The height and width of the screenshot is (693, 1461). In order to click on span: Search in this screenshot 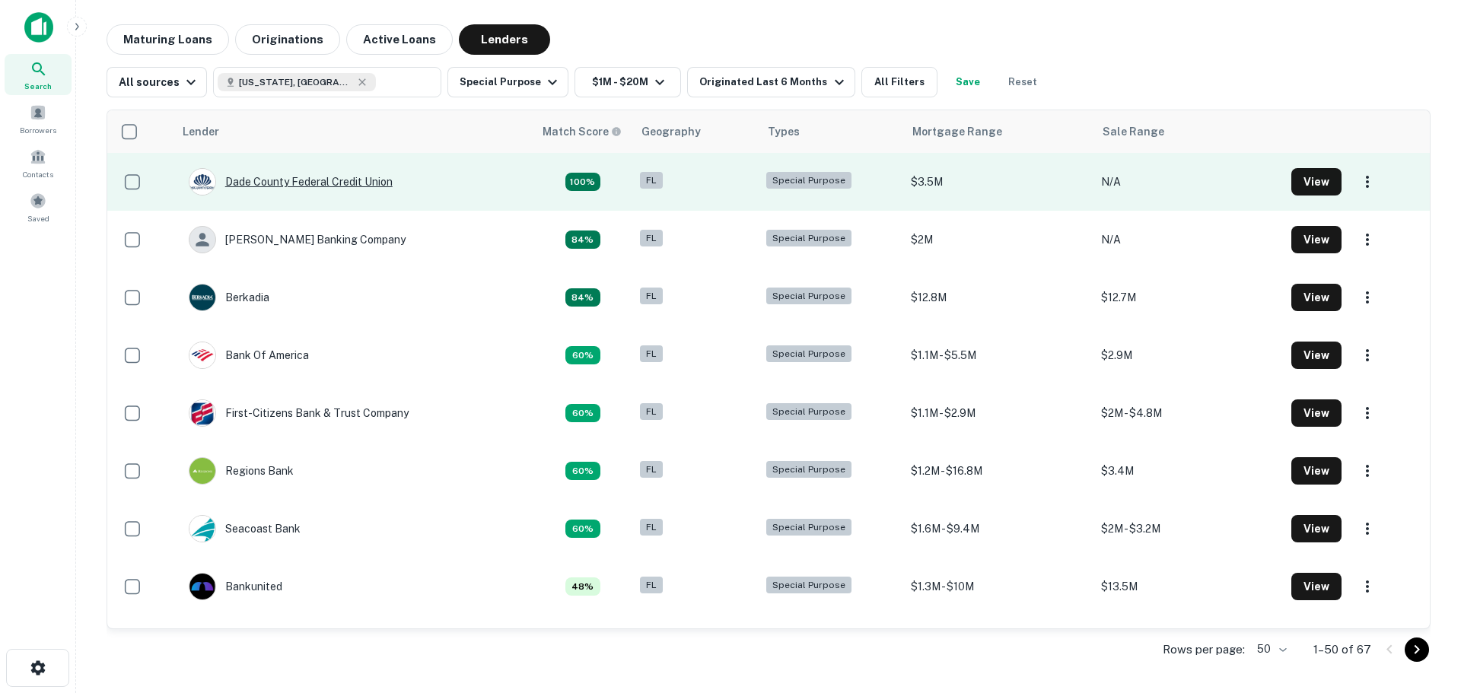, I will do `click(38, 86)`.